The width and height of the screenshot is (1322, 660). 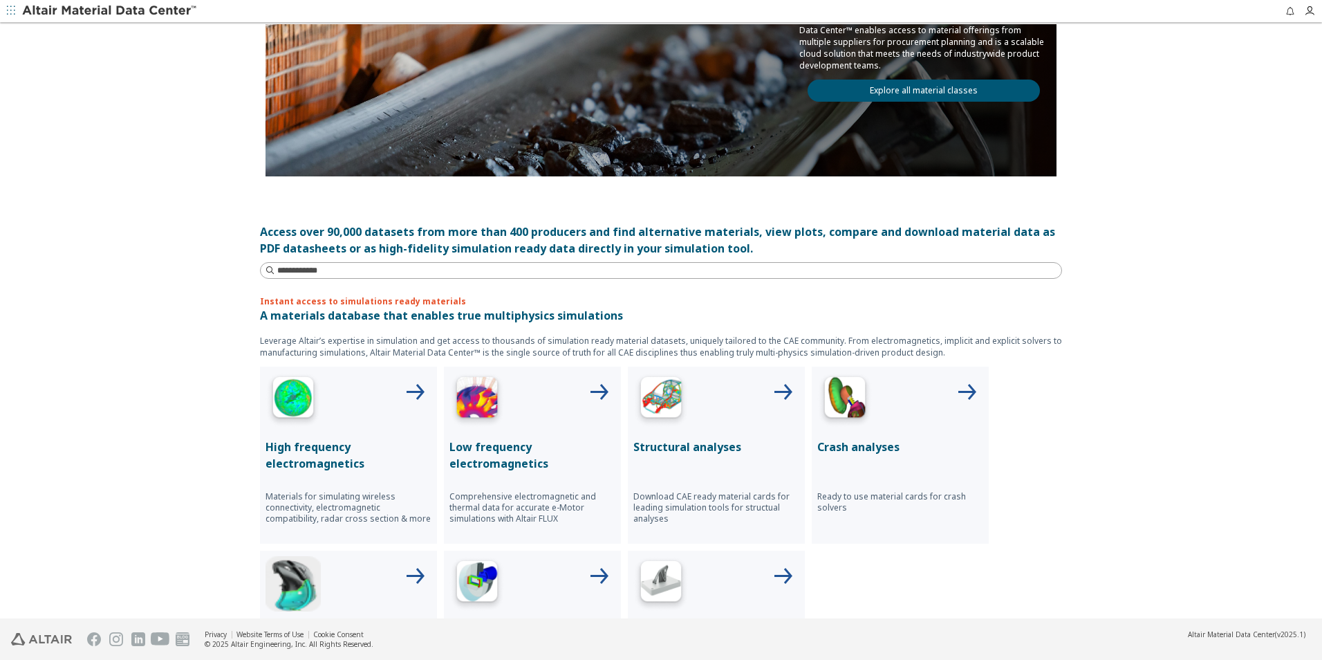 What do you see at coordinates (338, 634) in the screenshot?
I see `a: Cookie Consent` at bounding box center [338, 634].